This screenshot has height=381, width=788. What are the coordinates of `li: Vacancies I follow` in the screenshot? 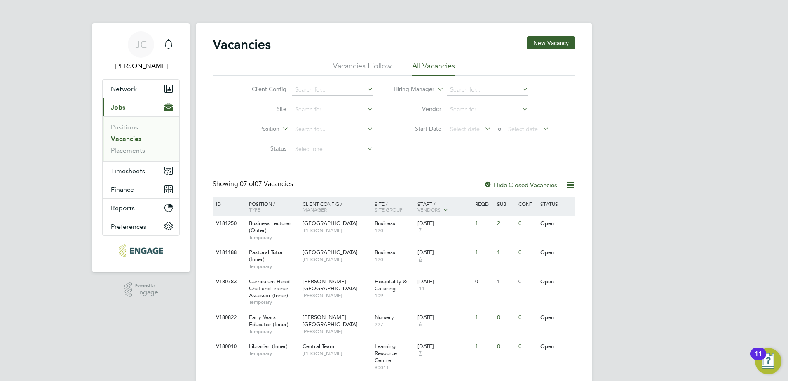 It's located at (362, 68).